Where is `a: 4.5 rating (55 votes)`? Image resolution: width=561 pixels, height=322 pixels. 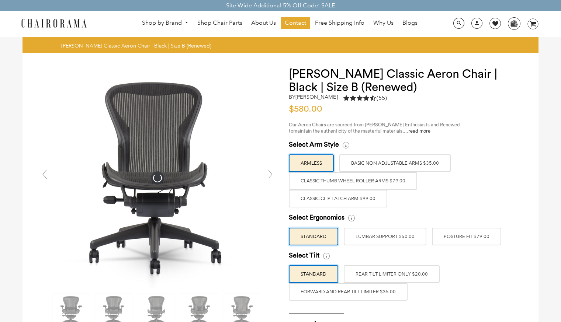 a: 4.5 rating (55 votes) is located at coordinates (365, 99).